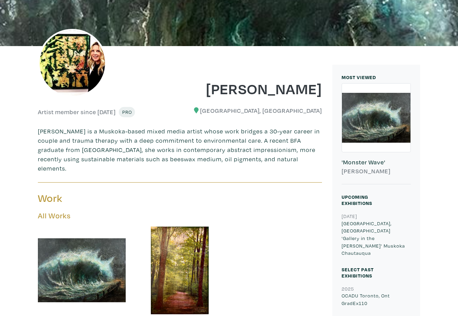 This screenshot has height=316, width=458. I want to click on small: 2025, so click(348, 289).